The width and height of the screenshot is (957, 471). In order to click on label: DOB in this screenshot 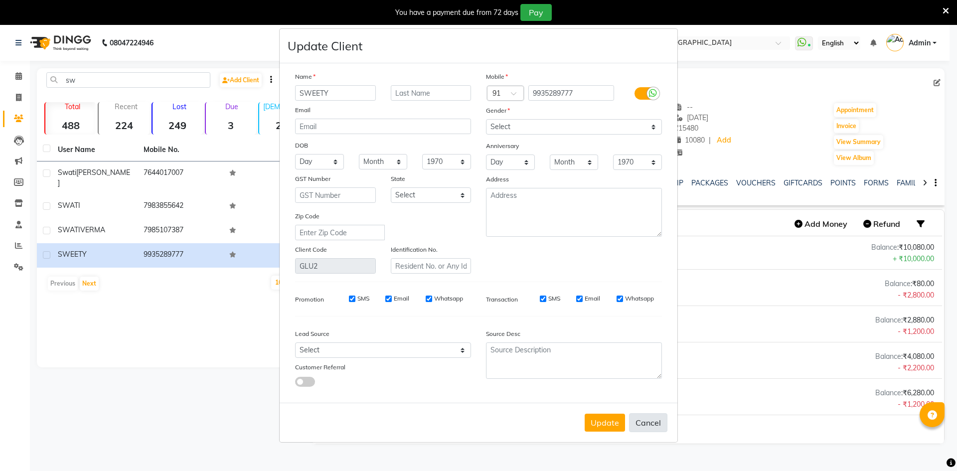, I will do `click(301, 145)`.